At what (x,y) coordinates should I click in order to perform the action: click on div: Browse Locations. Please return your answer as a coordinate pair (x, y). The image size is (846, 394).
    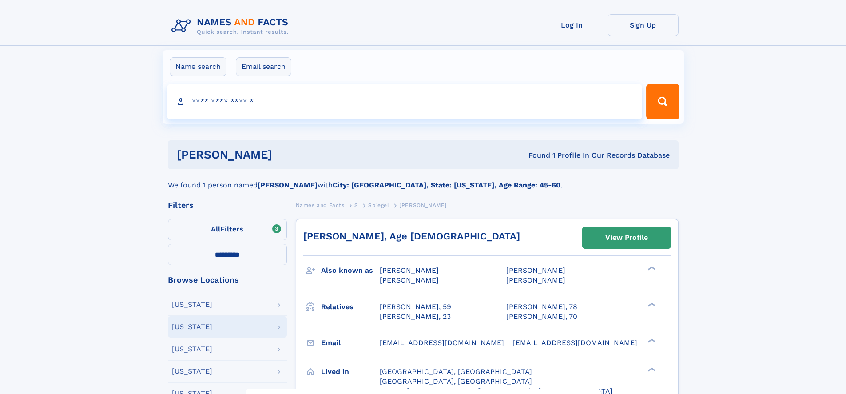
    Looking at the image, I should click on (227, 280).